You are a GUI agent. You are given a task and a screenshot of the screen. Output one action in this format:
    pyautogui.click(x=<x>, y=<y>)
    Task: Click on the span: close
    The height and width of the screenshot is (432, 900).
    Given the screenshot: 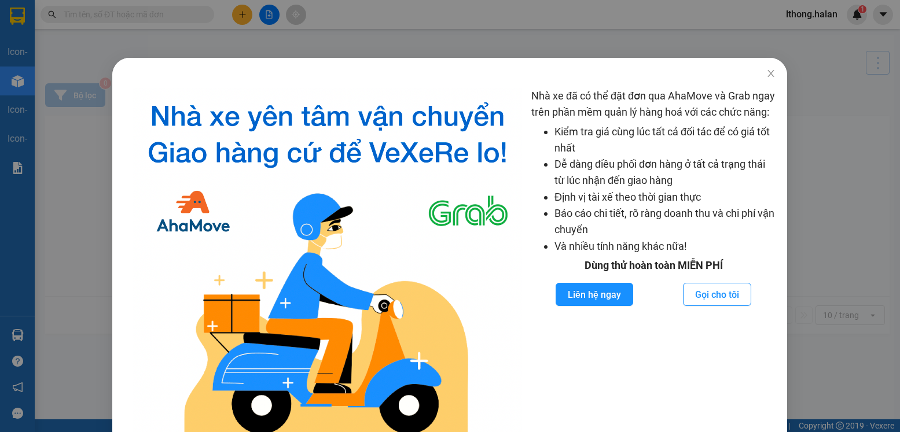 What is the action you would take?
    pyautogui.click(x=772, y=74)
    